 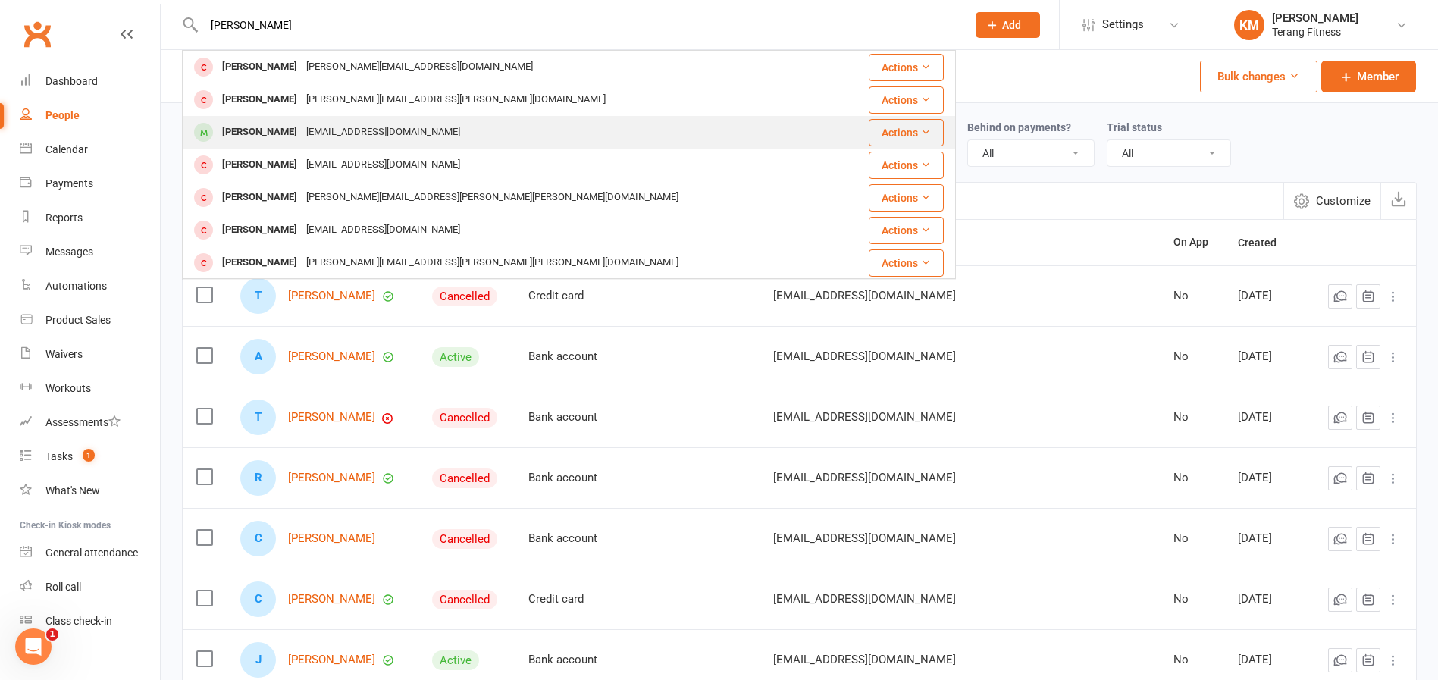 What do you see at coordinates (258, 538) in the screenshot?
I see `div: Charlotte` at bounding box center [258, 538].